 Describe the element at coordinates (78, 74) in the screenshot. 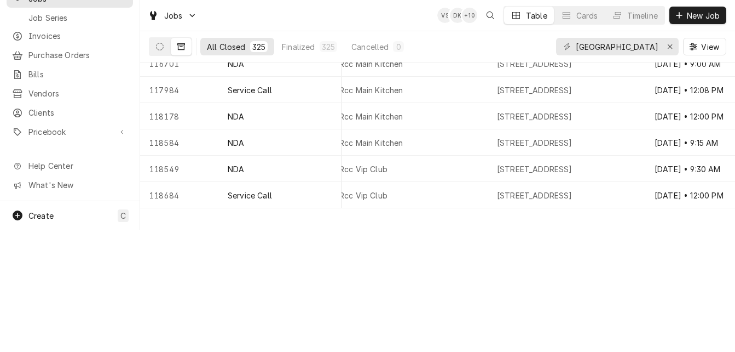

I see `span: Bills` at that location.